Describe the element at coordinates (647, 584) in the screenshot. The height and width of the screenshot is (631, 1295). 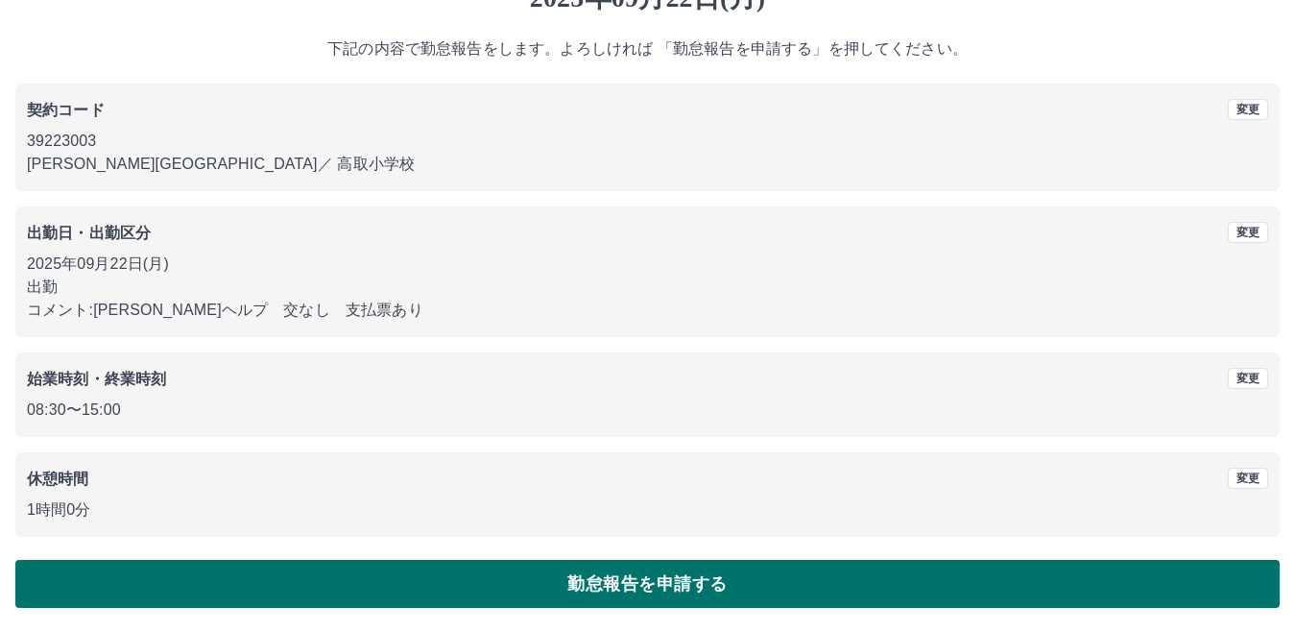
I see `button: 勤怠報告を申請する` at that location.